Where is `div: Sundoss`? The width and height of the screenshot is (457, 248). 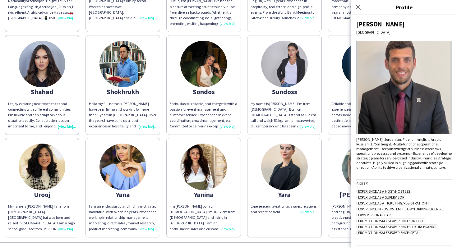
div: Sundoss is located at coordinates (285, 92).